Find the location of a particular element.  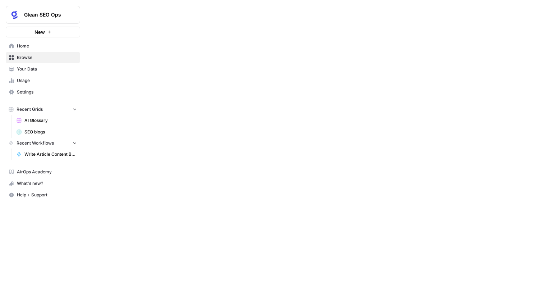

span: Your Data is located at coordinates (47, 69).